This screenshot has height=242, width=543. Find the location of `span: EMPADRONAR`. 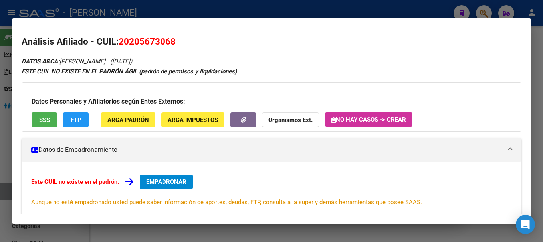

span: EMPADRONAR is located at coordinates (166, 182).